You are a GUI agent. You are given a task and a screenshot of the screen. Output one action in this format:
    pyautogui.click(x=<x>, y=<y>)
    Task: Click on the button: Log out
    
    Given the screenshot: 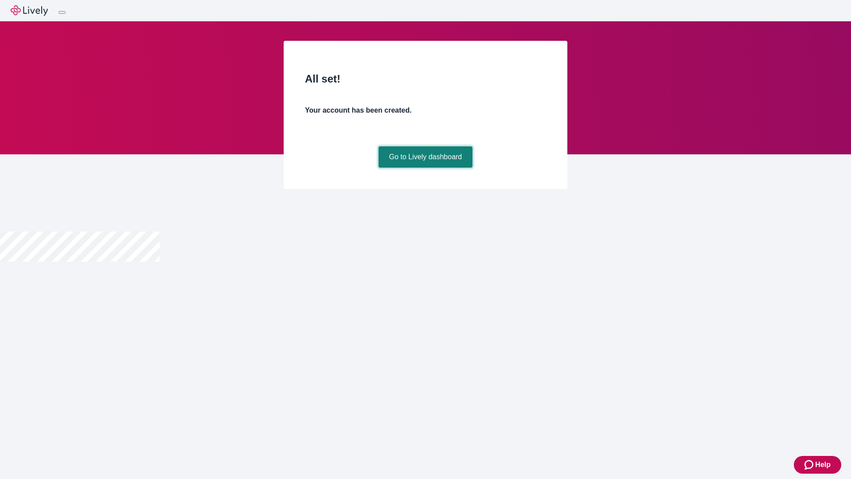 What is the action you would take?
    pyautogui.click(x=62, y=12)
    